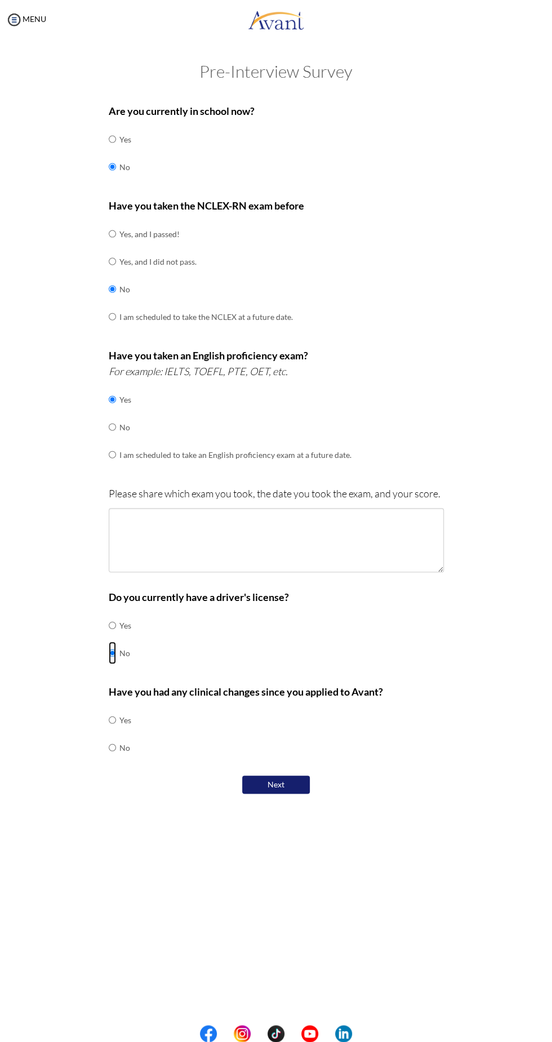 Image resolution: width=552 pixels, height=1042 pixels. I want to click on i: For example: IELTS, TOEFL, PTE, OET, etc., so click(198, 371).